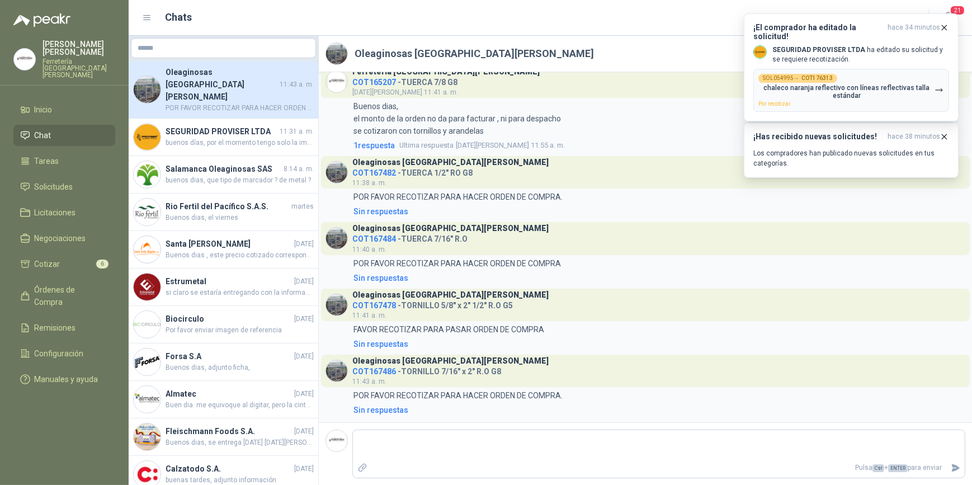 This screenshot has height=485, width=972. Describe the element at coordinates (914, 136) in the screenshot. I see `span: hace 38 minutos` at that location.